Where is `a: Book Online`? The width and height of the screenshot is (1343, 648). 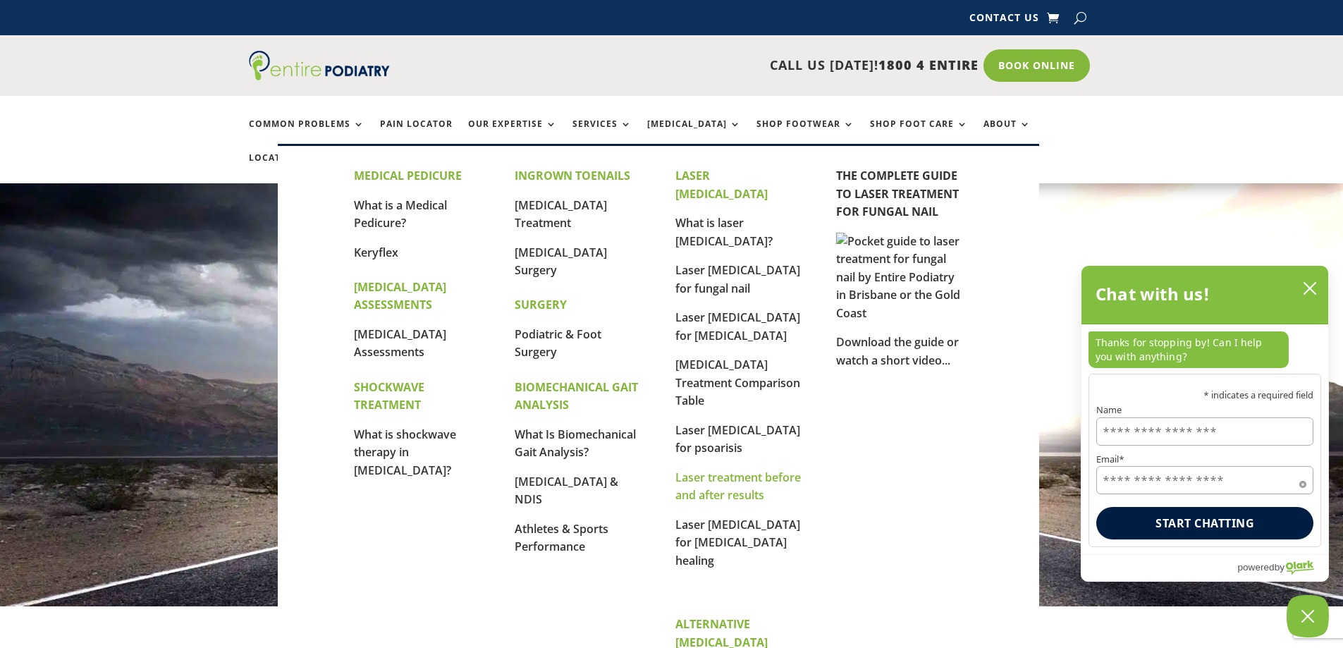
a: Book Online is located at coordinates (1036, 66).